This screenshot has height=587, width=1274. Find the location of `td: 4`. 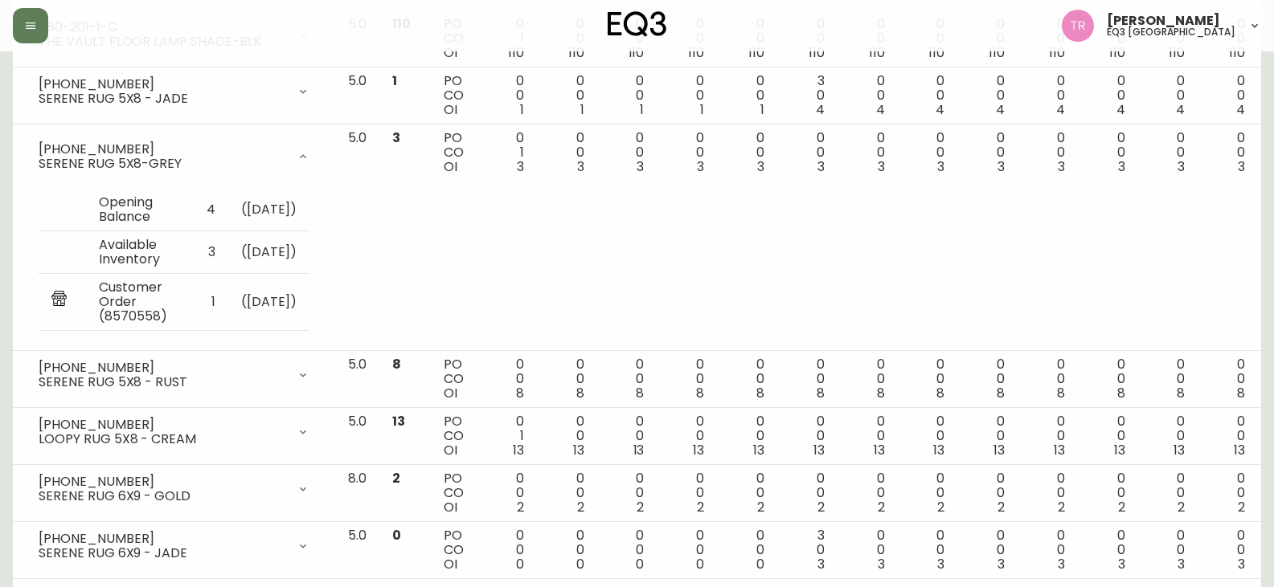

td: 4 is located at coordinates (211, 210).